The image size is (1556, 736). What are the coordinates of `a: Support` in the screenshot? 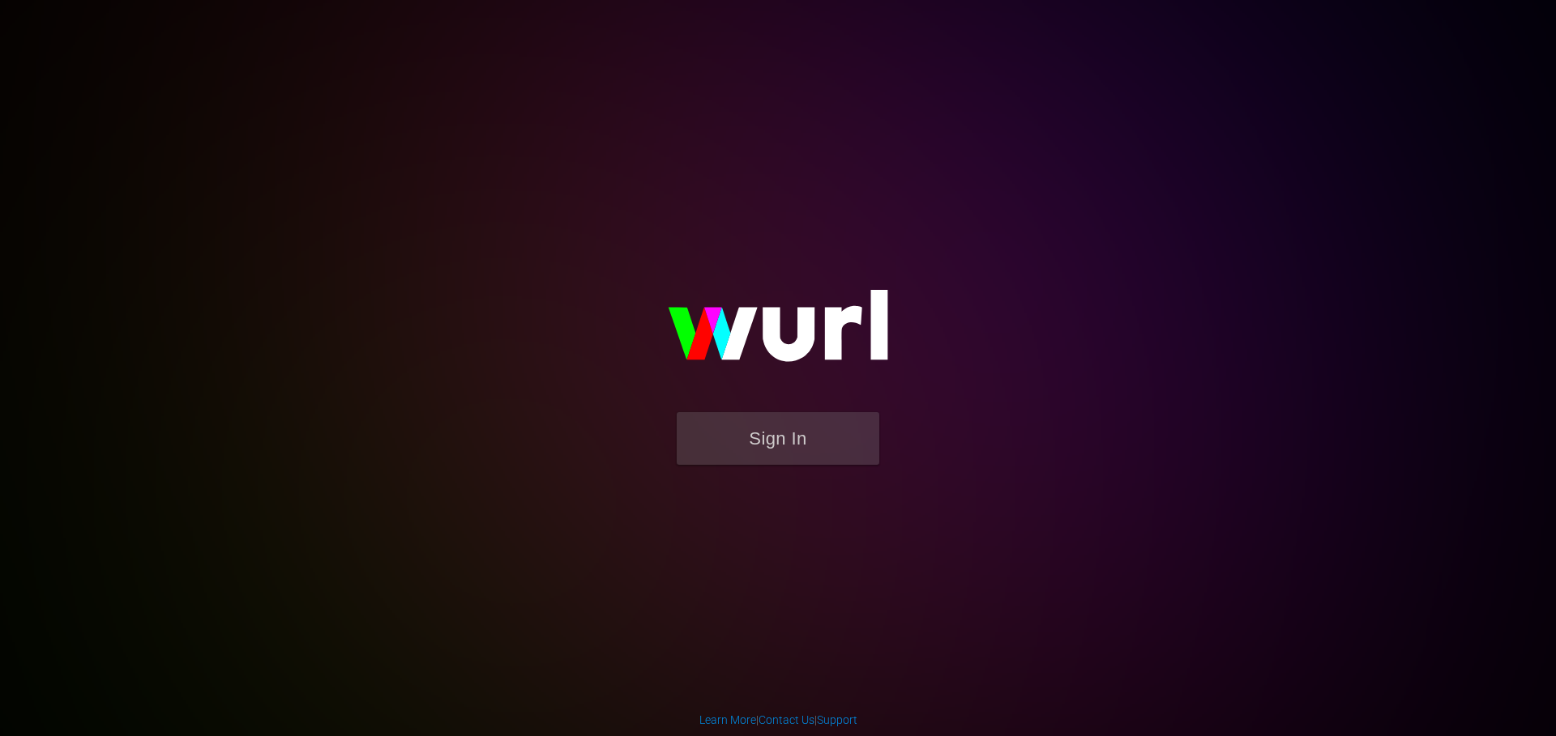 It's located at (837, 720).